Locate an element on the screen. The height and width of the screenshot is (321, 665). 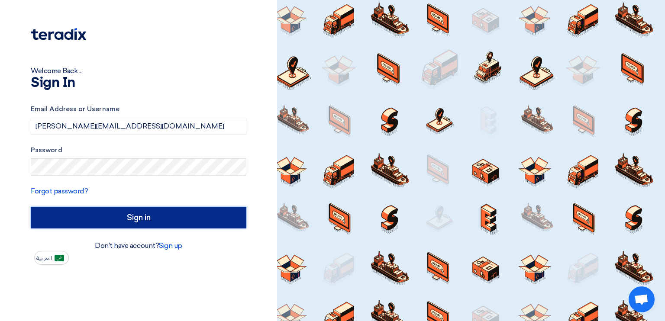
input: Enter your business email or username is located at coordinates (138, 126).